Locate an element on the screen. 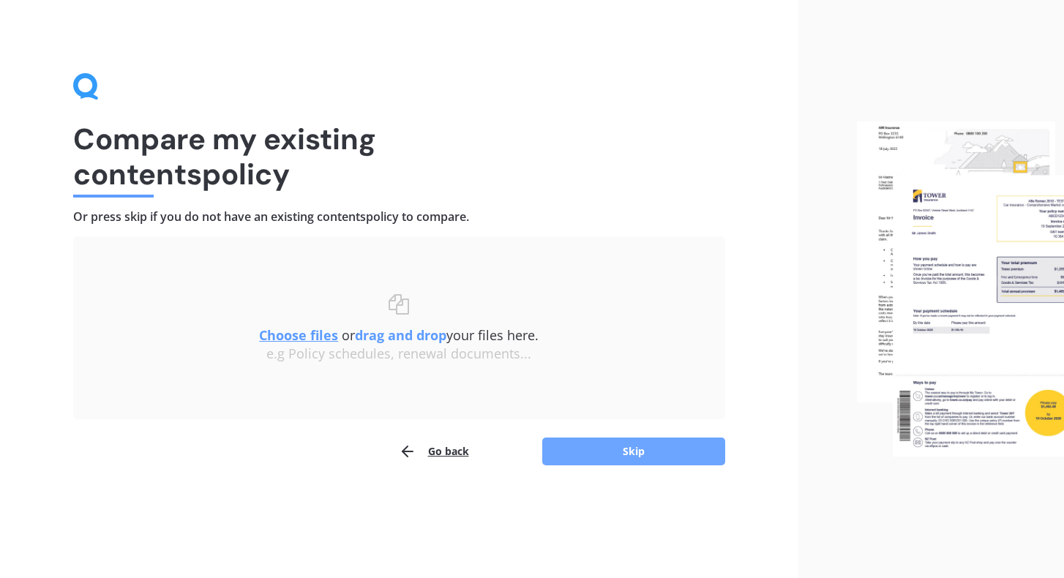 This screenshot has height=578, width=1064. span: or your files here. is located at coordinates (399, 335).